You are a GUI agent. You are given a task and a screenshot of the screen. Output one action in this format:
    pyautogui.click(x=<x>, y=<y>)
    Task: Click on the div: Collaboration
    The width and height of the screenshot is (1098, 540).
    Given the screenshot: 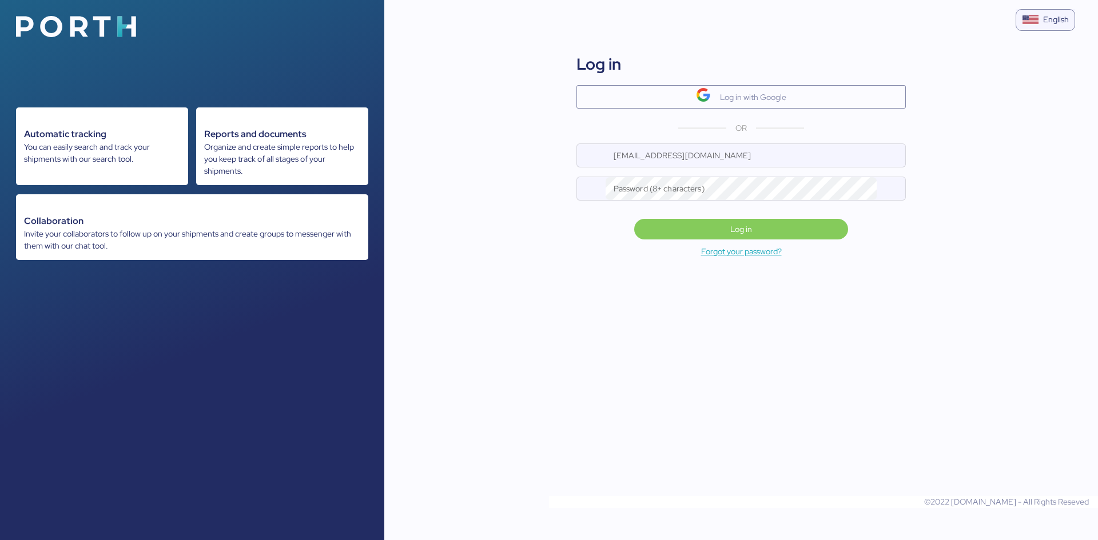 What is the action you would take?
    pyautogui.click(x=192, y=221)
    